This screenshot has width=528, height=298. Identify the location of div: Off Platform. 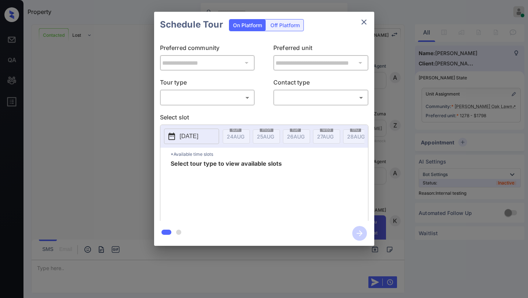
(285, 25).